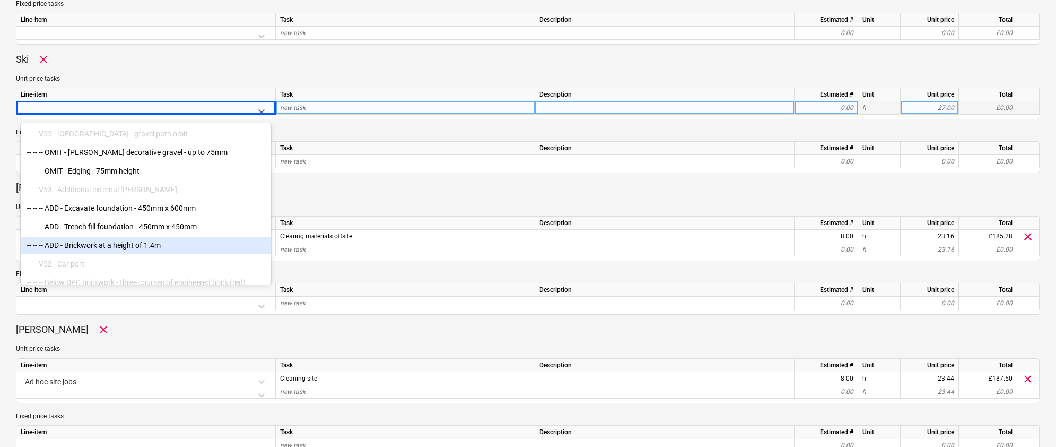 The width and height of the screenshot is (1056, 447). What do you see at coordinates (146, 134) in the screenshot?
I see `div: -- -- V55 - North Barn - gravel path omit` at bounding box center [146, 134].